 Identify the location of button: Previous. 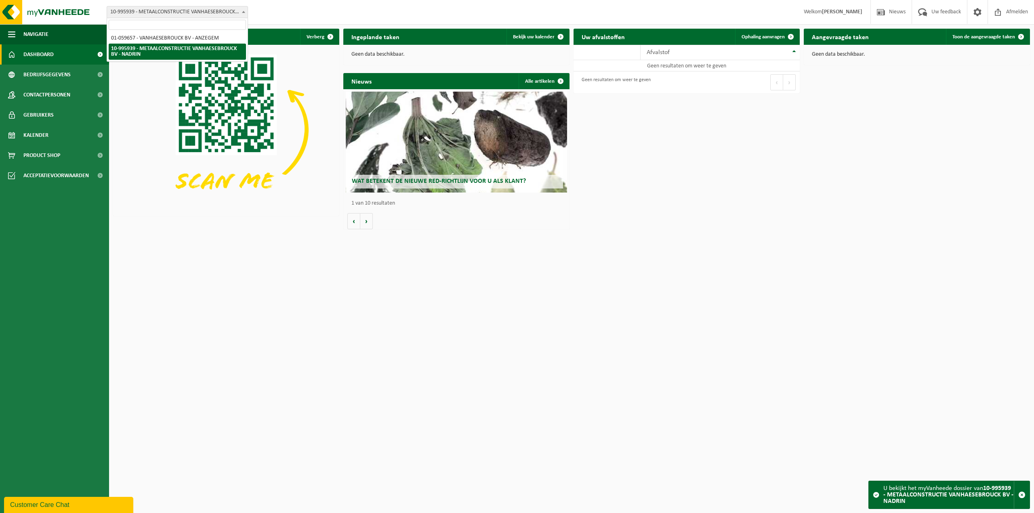
(777, 82).